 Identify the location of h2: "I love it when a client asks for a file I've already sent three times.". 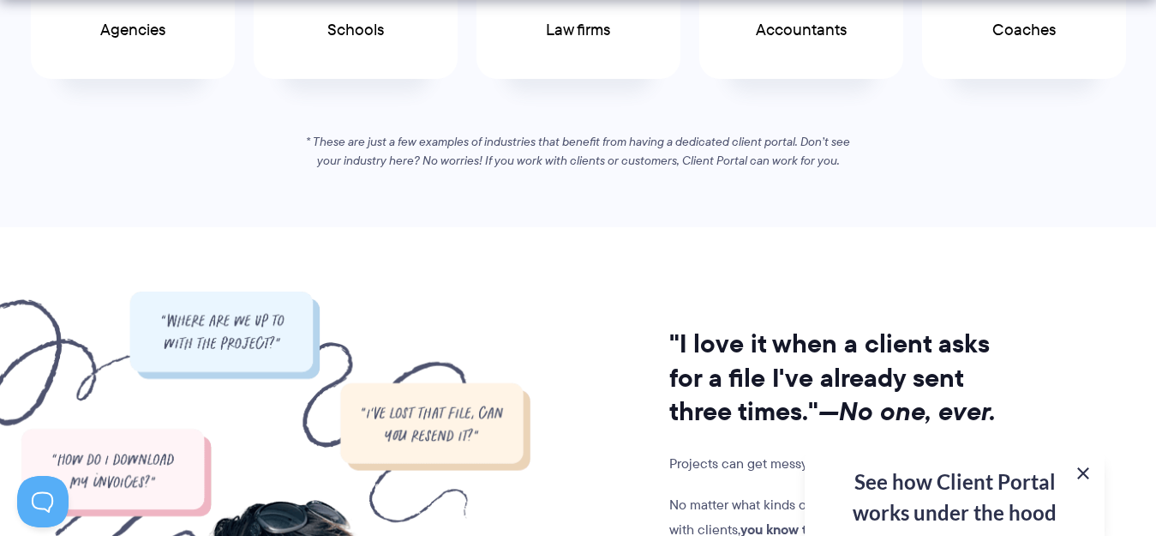
(844, 378).